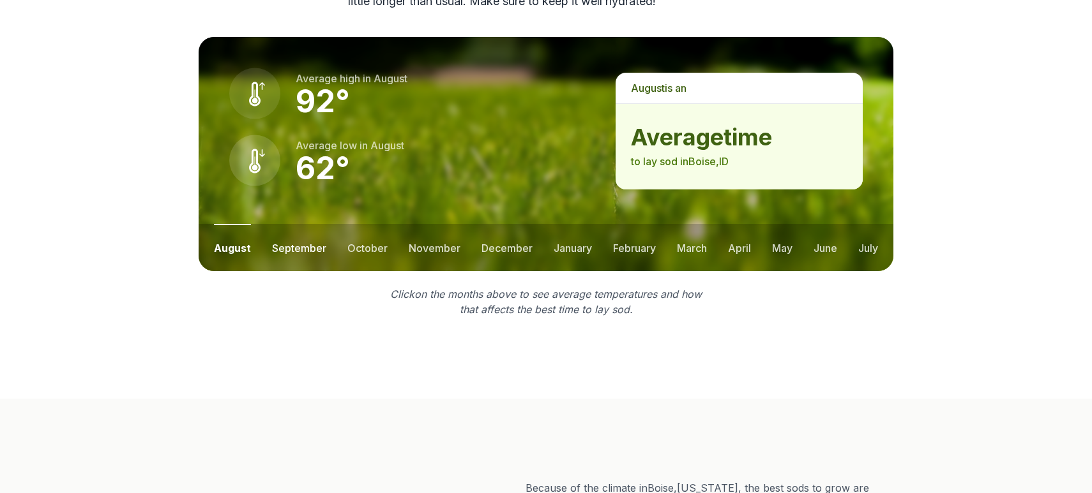  Describe the element at coordinates (322, 168) in the screenshot. I see `strong: 62 °` at that location.